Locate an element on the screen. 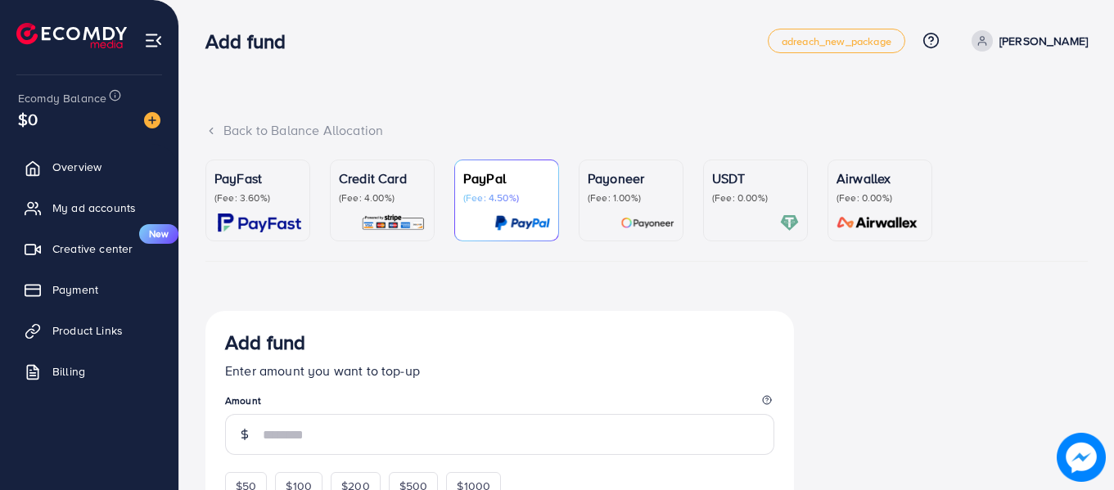 The image size is (1114, 490). p: Payoneer is located at coordinates (631, 178).